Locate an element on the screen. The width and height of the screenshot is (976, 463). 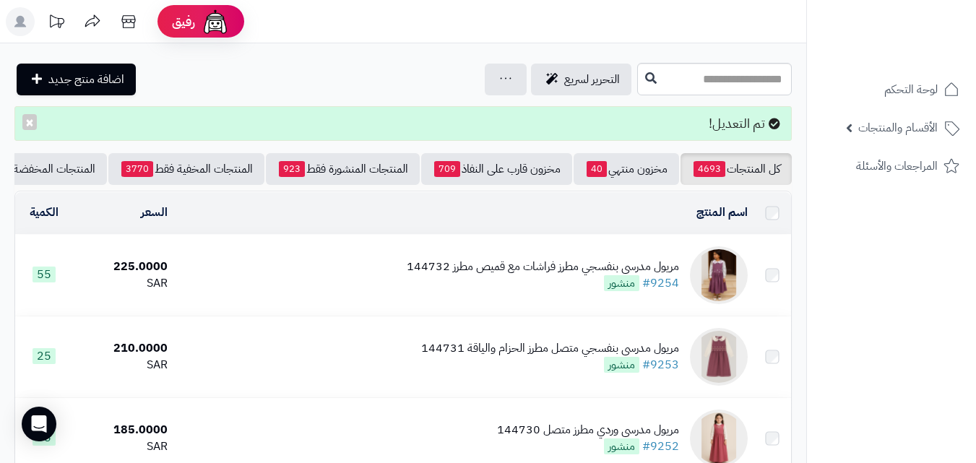
div: مريول مدرسي بنفسجي مطرز فراشات مع قميص مطرز 144732 is located at coordinates (542, 267).